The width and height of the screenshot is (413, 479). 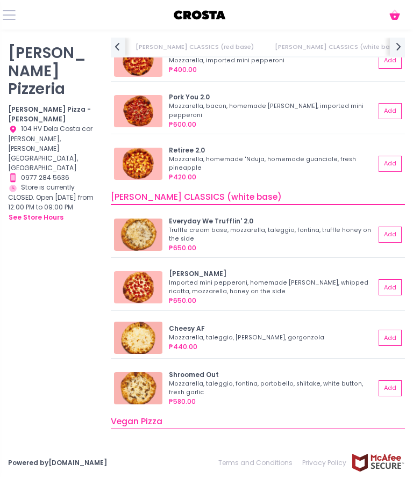 What do you see at coordinates (138, 338) in the screenshot?
I see `img: Cheesy AF` at bounding box center [138, 338].